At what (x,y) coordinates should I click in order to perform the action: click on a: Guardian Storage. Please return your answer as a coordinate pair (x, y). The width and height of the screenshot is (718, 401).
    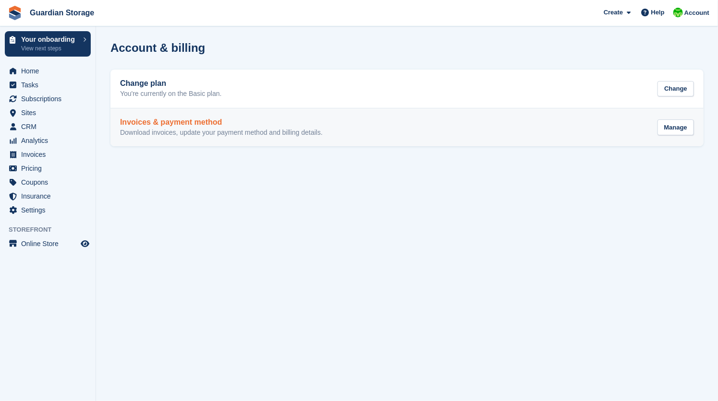
    Looking at the image, I should click on (62, 12).